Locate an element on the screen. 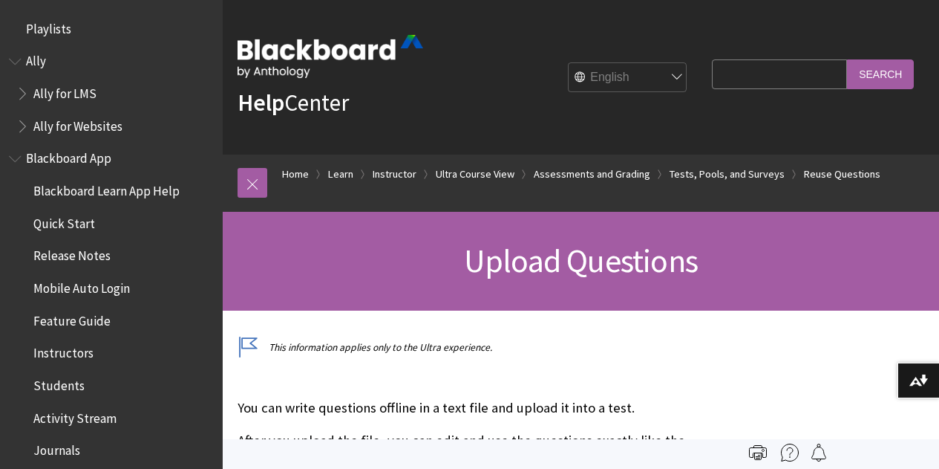 The height and width of the screenshot is (469, 939). span: Ally is located at coordinates (36, 59).